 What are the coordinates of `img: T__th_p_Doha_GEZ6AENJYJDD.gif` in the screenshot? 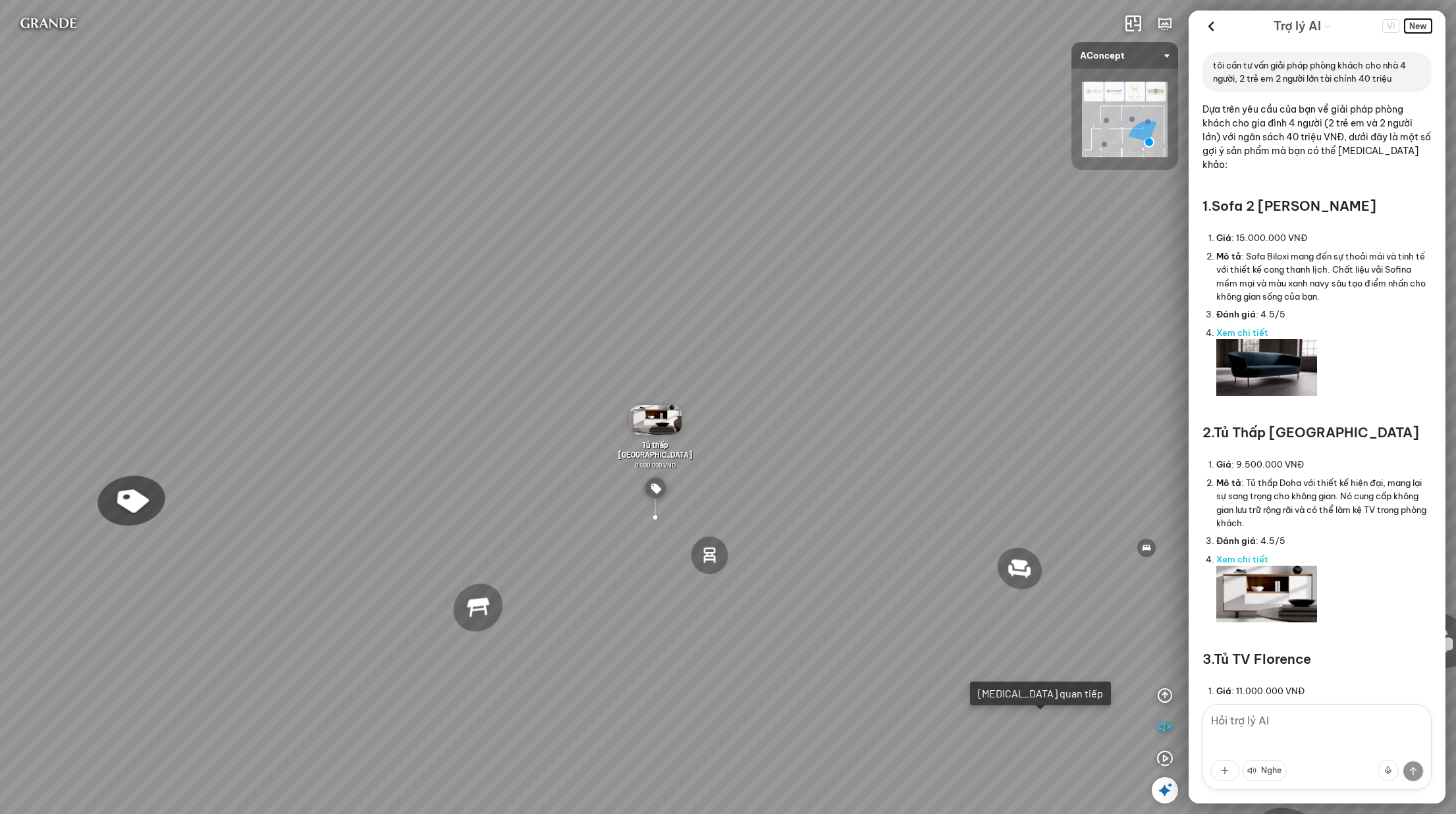 It's located at (656, 420).